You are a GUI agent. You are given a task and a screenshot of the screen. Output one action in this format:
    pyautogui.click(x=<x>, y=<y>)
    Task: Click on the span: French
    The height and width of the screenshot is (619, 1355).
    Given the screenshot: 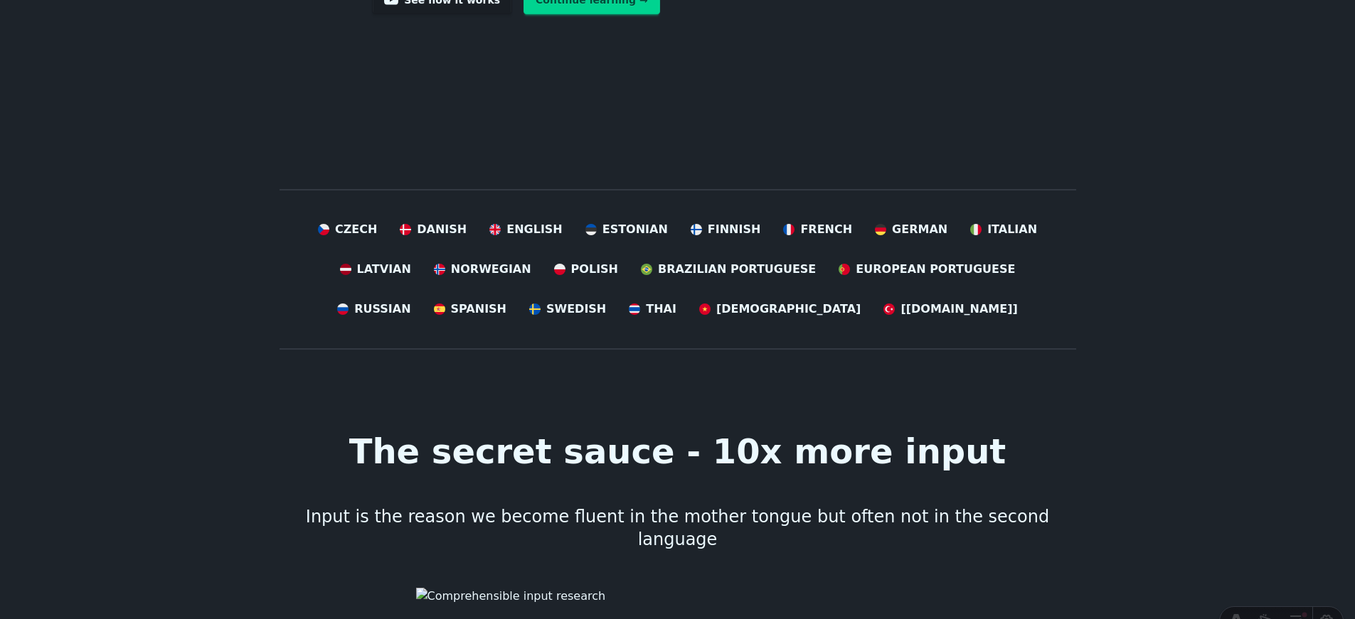 What is the action you would take?
    pyautogui.click(x=826, y=230)
    